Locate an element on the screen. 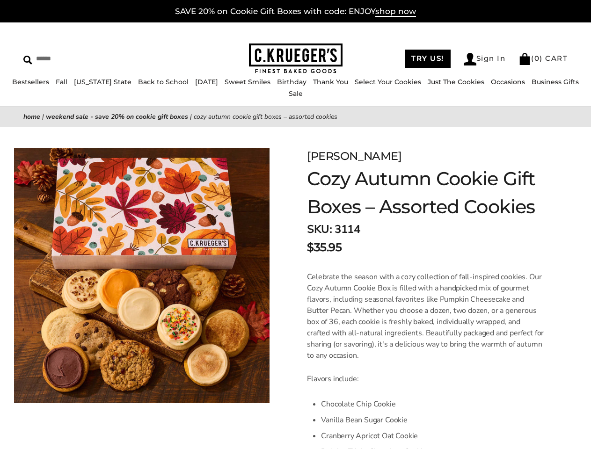  li: Cranberry Apricot Oat Cookie is located at coordinates (432, 436).